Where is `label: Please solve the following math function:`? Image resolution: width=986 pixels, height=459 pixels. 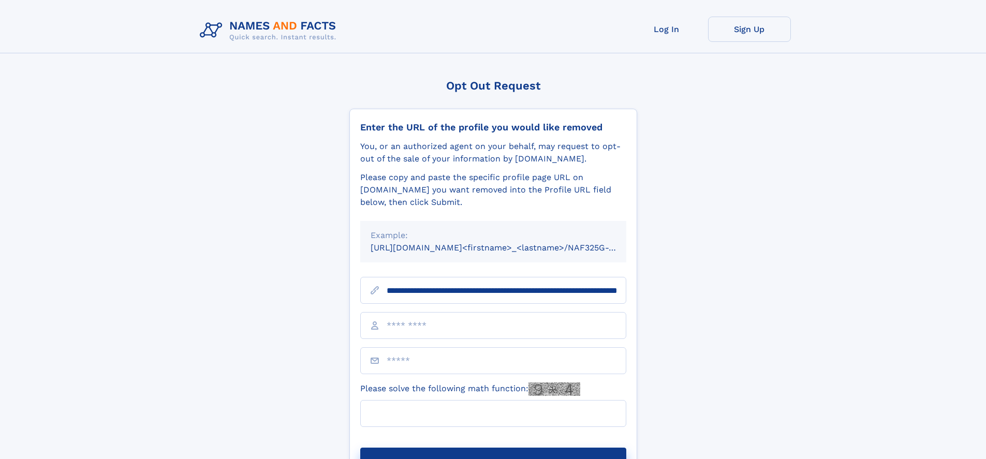
label: Please solve the following math function: is located at coordinates (470, 389).